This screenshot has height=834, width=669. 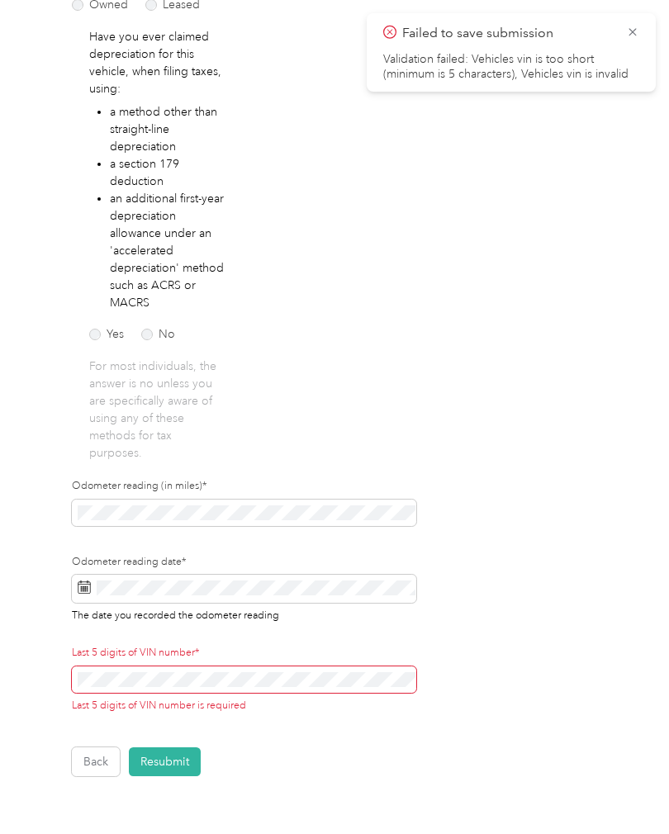 What do you see at coordinates (244, 706) in the screenshot?
I see `div: Last 5 digits of VIN number is required` at bounding box center [244, 706].